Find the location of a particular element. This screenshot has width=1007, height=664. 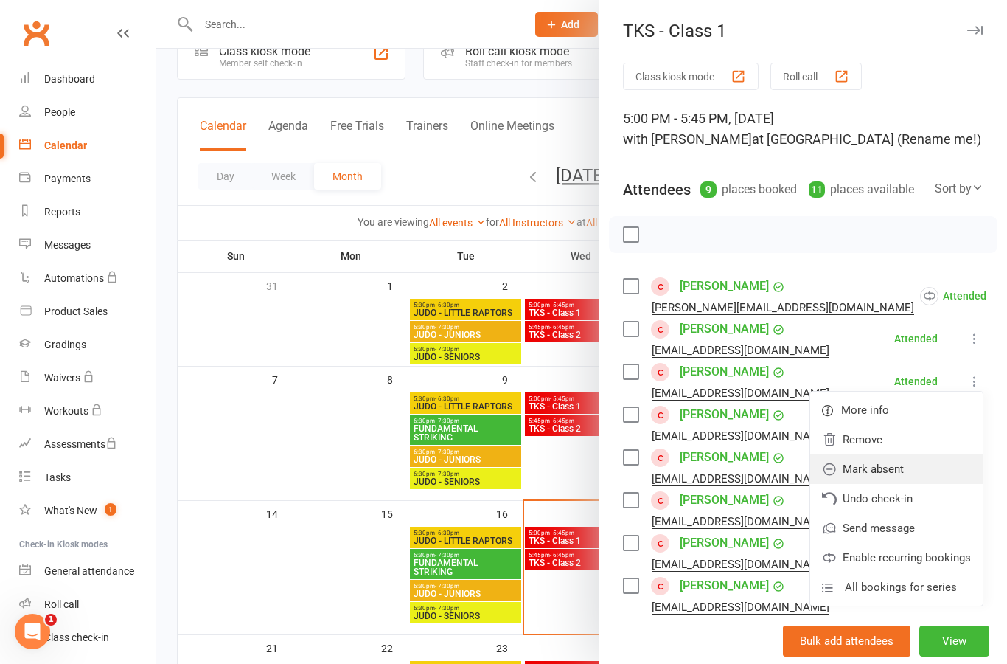

div: Calendar is located at coordinates (66, 145).